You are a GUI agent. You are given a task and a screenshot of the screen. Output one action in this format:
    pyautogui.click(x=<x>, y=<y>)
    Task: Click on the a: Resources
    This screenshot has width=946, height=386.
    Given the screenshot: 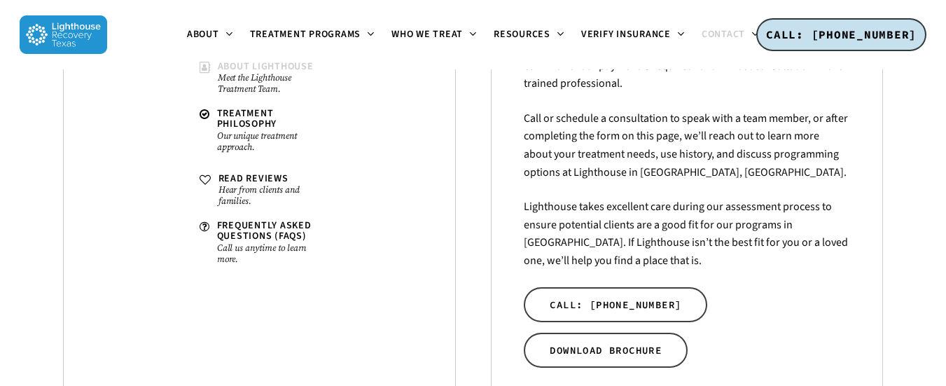 What is the action you would take?
    pyautogui.click(x=529, y=35)
    